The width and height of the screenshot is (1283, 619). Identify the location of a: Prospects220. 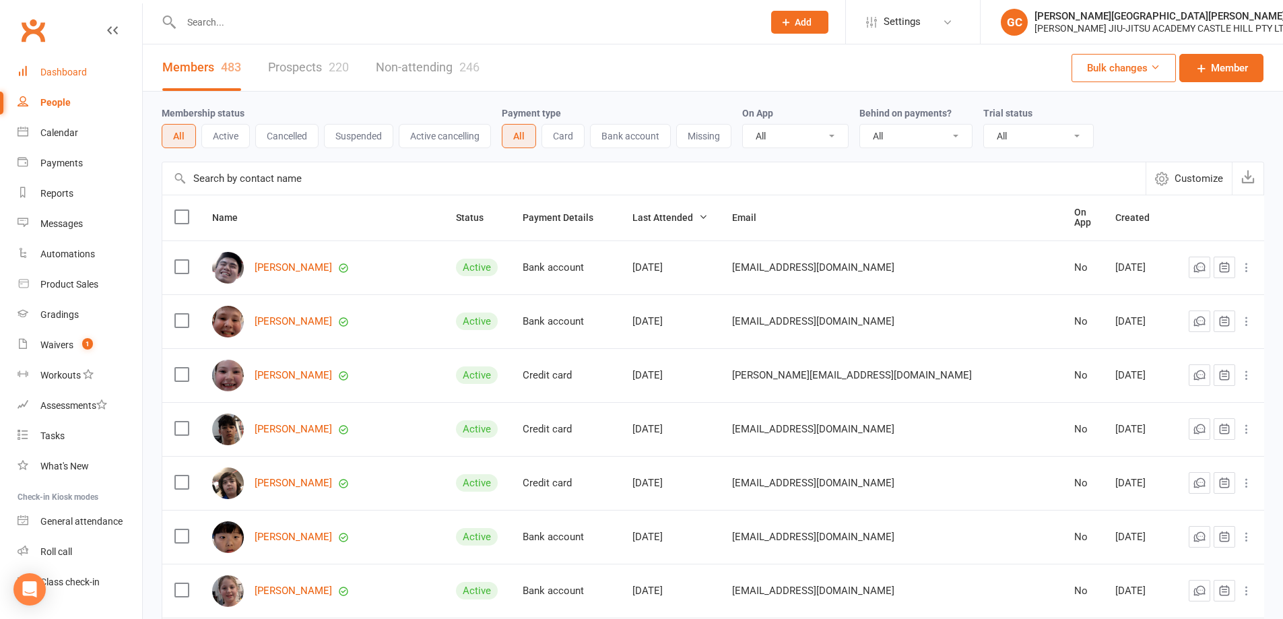
(308, 67).